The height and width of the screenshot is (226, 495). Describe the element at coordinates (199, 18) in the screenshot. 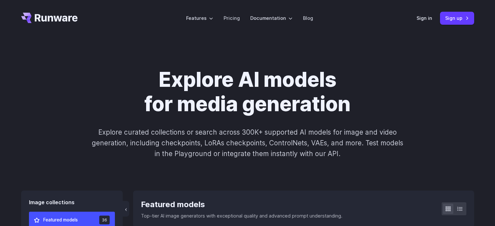

I see `label: Features` at that location.